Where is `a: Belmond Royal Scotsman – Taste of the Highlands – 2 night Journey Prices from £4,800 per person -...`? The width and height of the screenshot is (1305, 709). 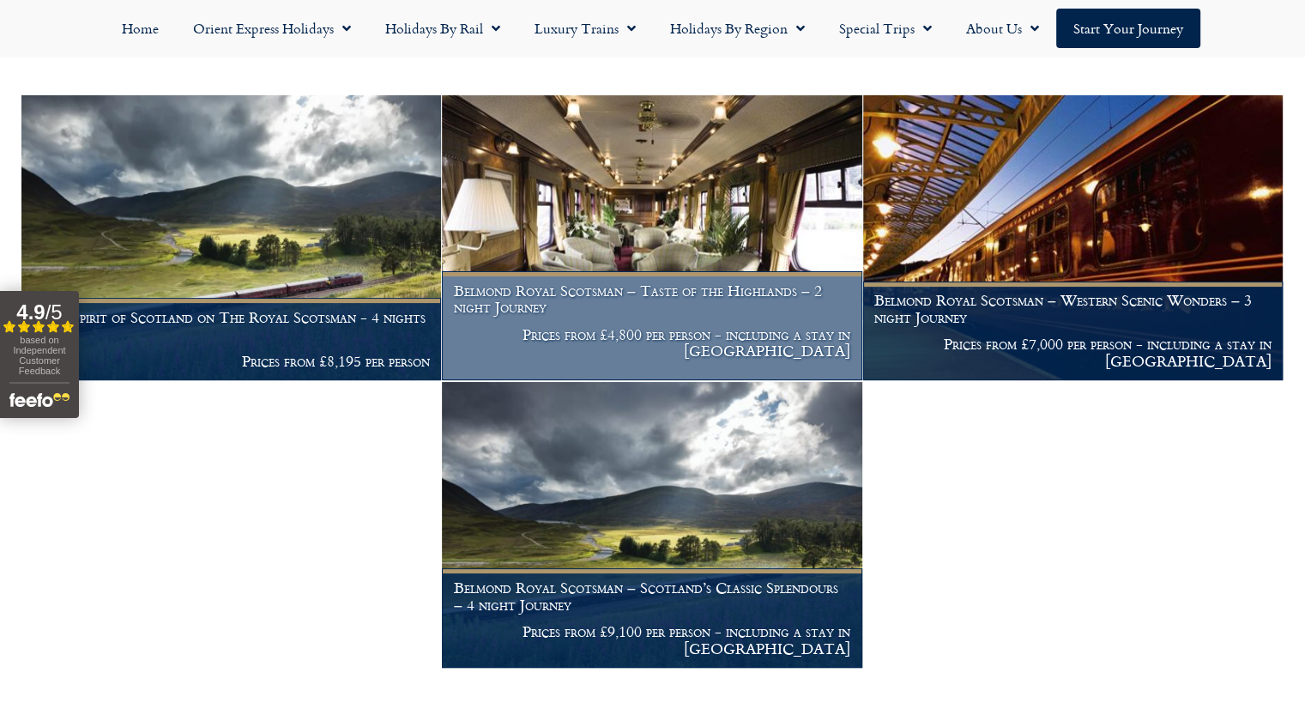 a: Belmond Royal Scotsman – Taste of the Highlands – 2 night Journey Prices from £4,800 per person -... is located at coordinates (652, 239).